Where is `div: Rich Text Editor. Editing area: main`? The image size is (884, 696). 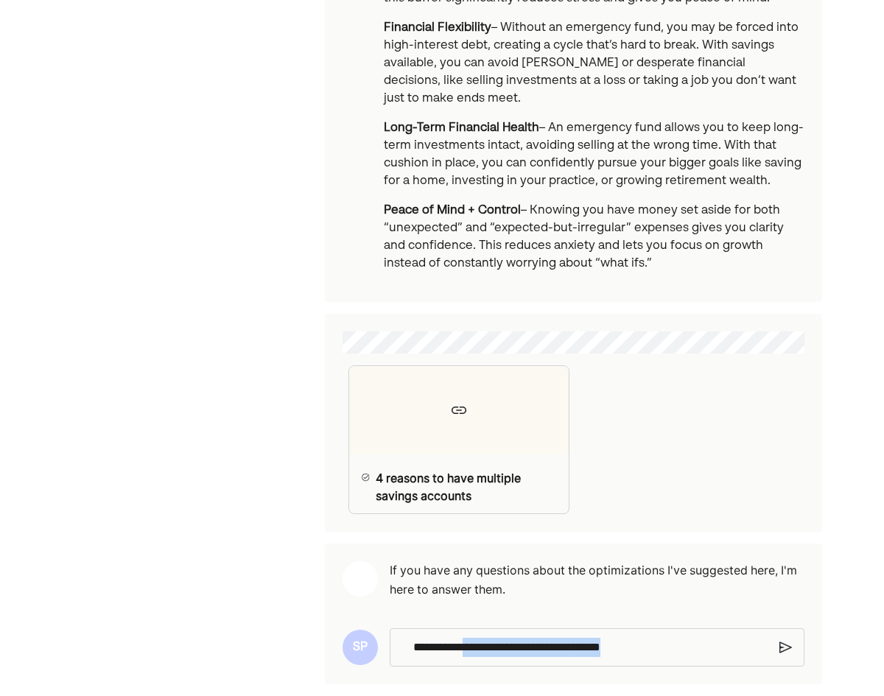
div: Rich Text Editor. Editing area: main is located at coordinates (590, 647).